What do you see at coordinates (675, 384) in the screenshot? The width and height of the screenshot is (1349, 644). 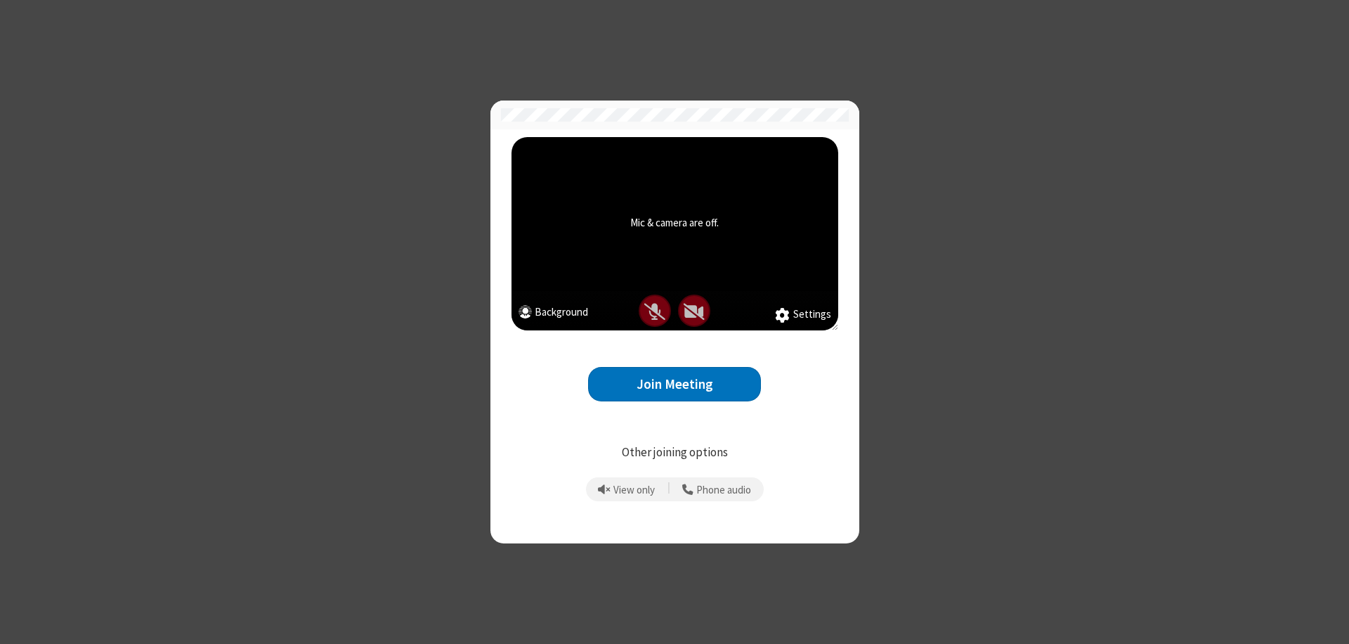 I see `button: Join Meeting` at bounding box center [675, 384].